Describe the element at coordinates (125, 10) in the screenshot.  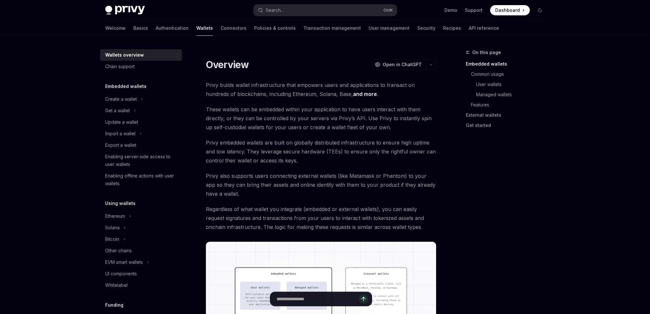
I see `img: dark logo` at that location.